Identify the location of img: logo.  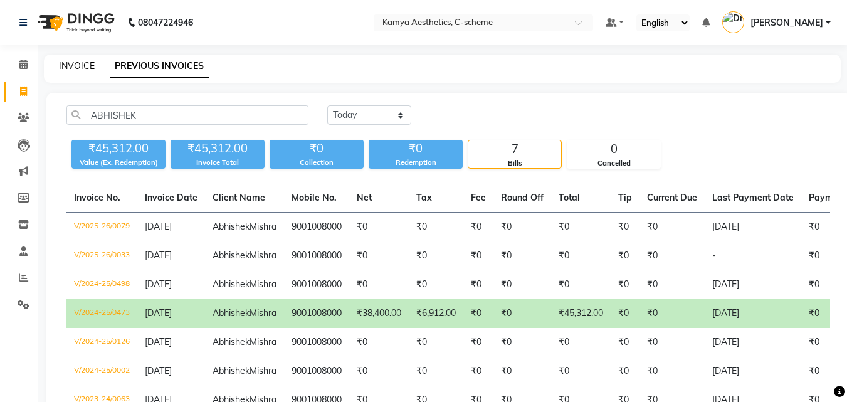
(75, 23).